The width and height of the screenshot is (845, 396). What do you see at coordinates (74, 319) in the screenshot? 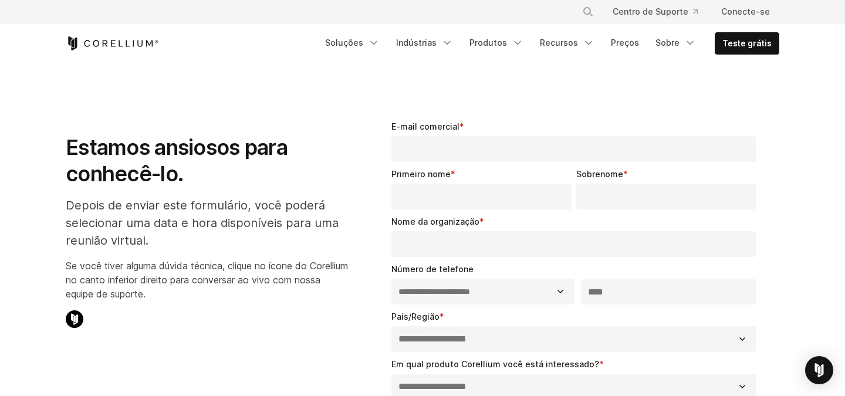
I see `img: Ícone de bate-papo do Corellium` at bounding box center [74, 319].